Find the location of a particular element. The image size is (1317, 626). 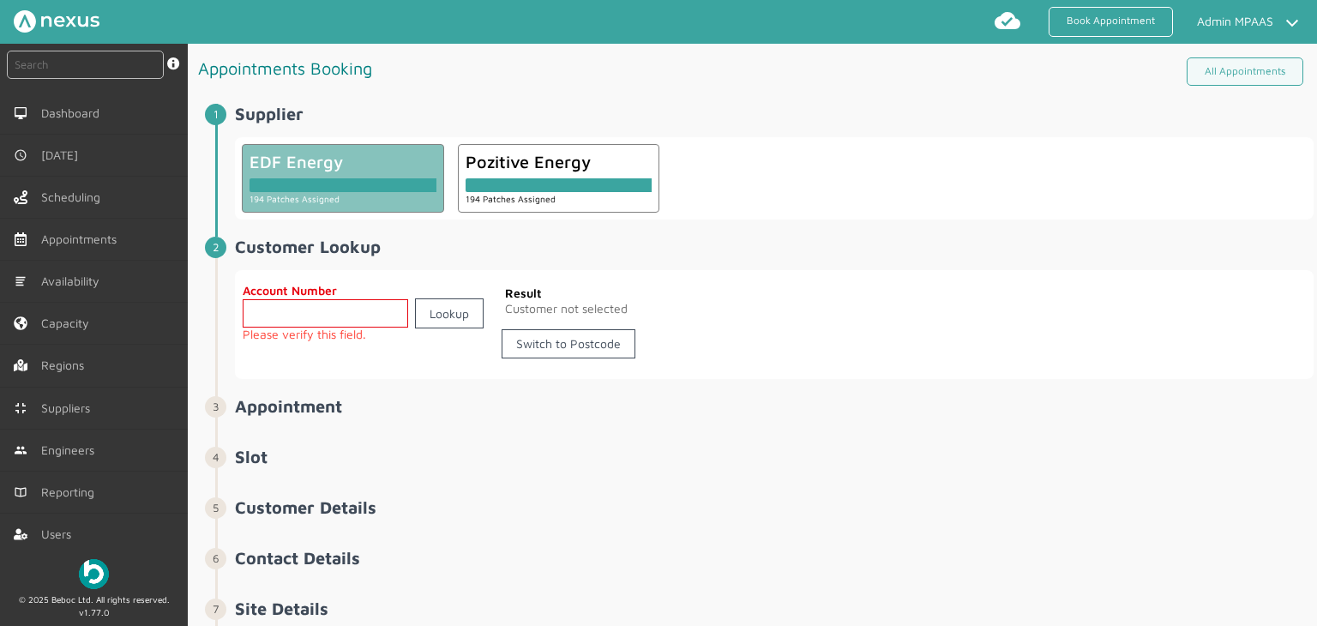

h2: Customer Details ️️️ is located at coordinates (774, 507).